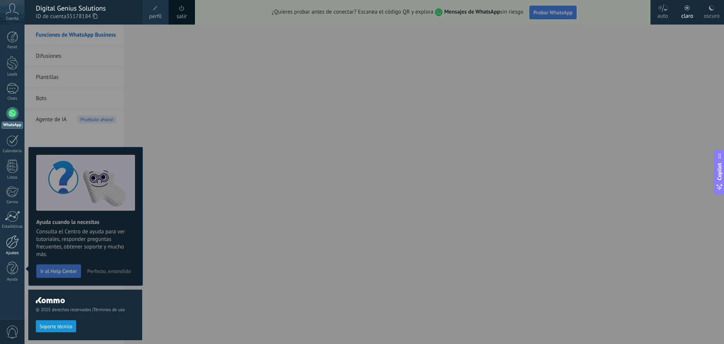 Image resolution: width=724 pixels, height=344 pixels. I want to click on div: Ajustes, so click(12, 253).